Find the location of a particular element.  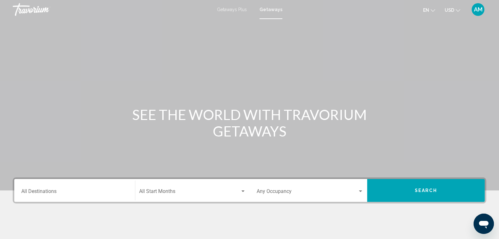

button: Change currency is located at coordinates (453, 10).